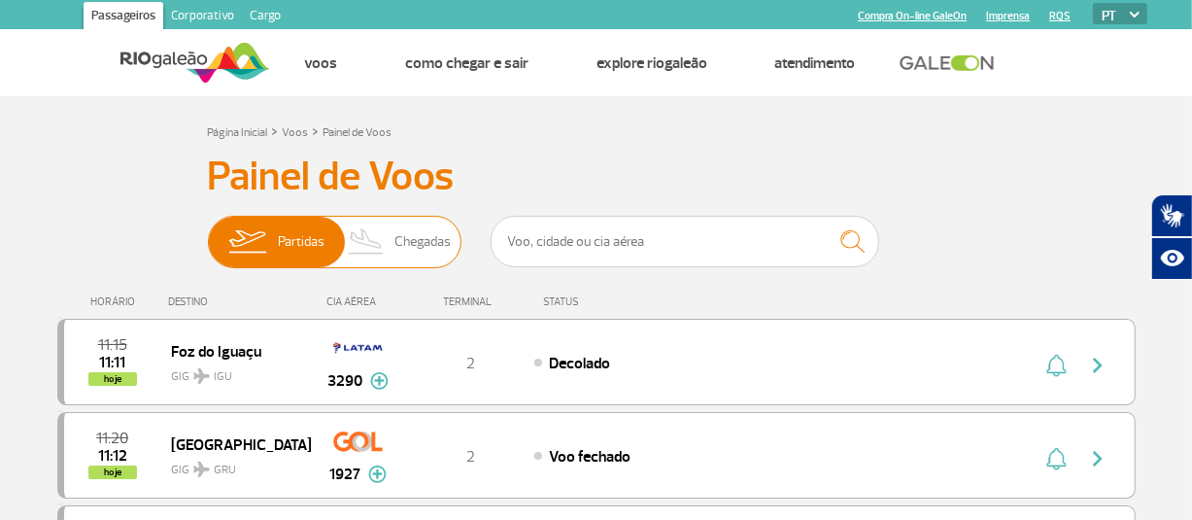  Describe the element at coordinates (579, 363) in the screenshot. I see `span: Decolado` at that location.